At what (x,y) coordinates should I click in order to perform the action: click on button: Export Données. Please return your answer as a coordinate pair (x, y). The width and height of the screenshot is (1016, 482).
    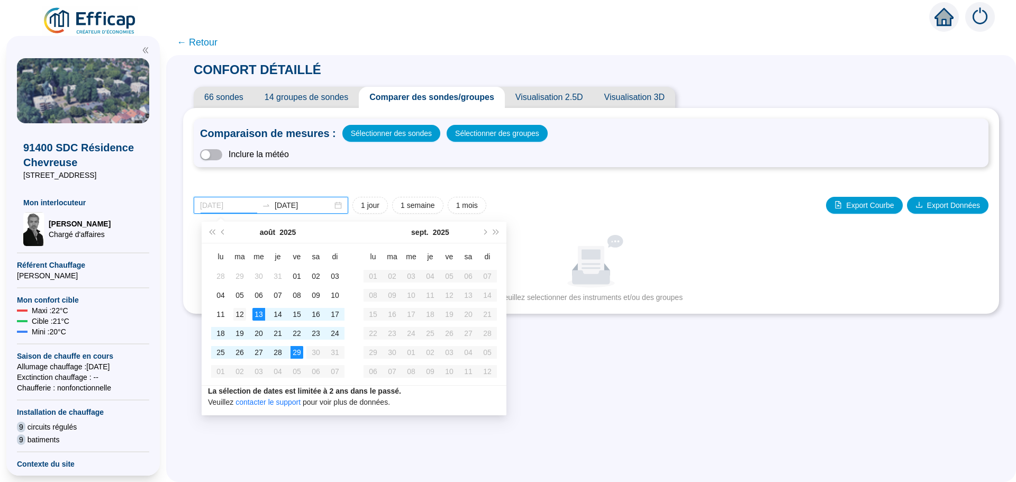
    Looking at the image, I should click on (948, 205).